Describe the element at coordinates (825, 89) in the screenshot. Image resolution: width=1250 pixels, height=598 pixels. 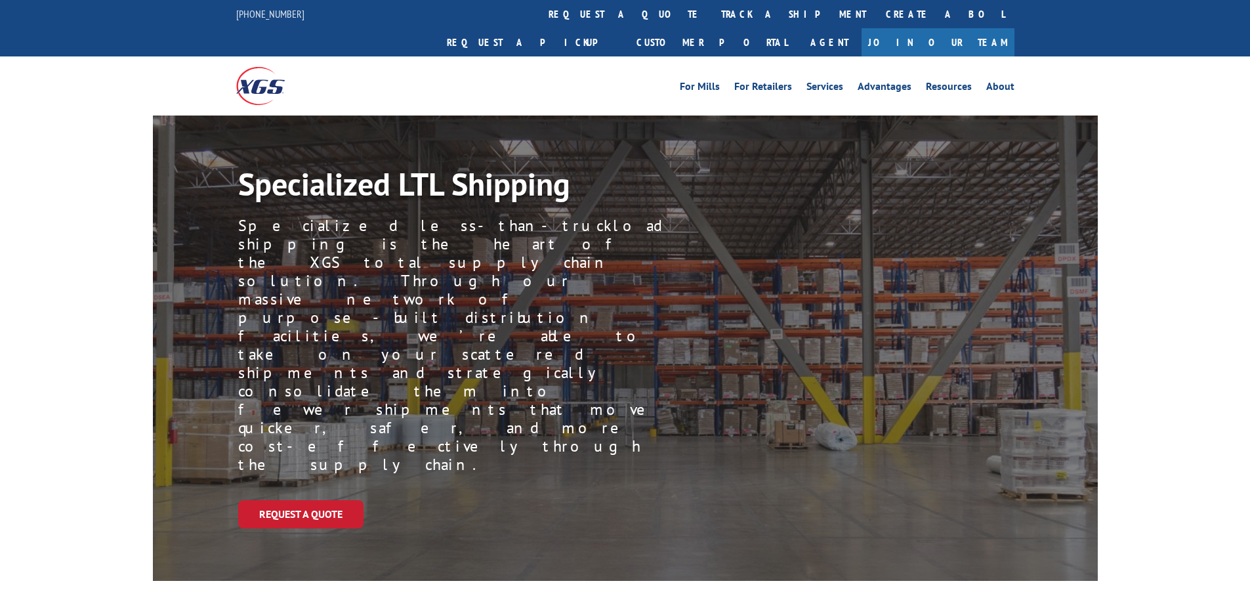
I see `a: Services` at that location.